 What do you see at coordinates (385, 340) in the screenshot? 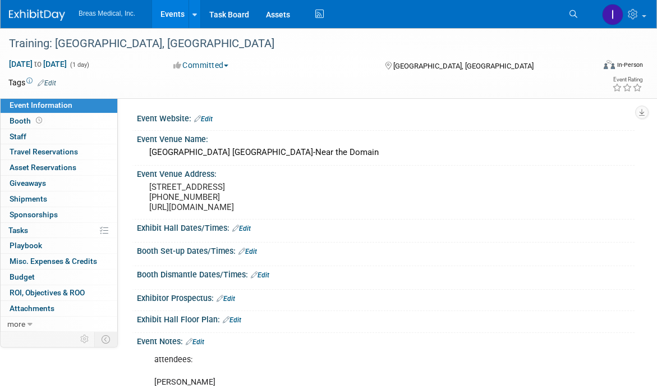
I see `div: Event Notes:` at bounding box center [385, 340].